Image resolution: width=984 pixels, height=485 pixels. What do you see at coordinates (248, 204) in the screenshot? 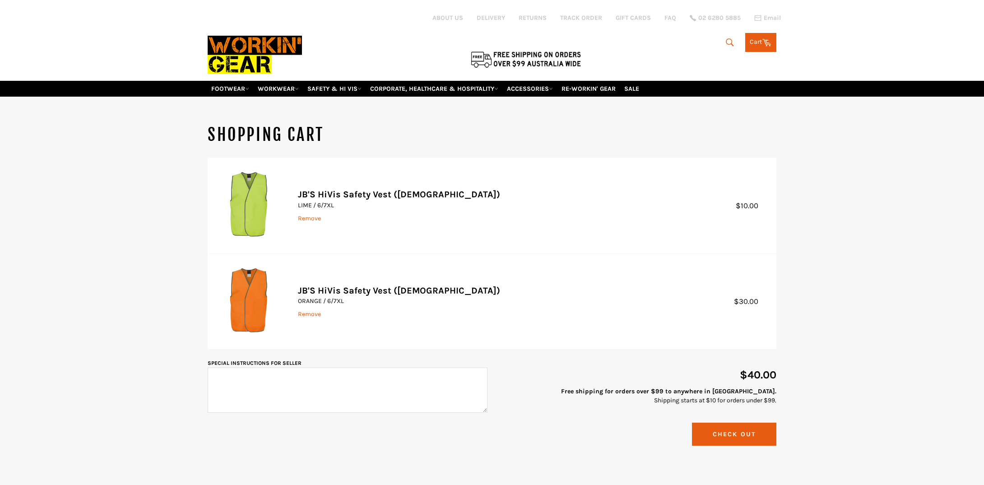
I see `img: JB'S HiVis Safety Vest (6HVSV) - LIME / 6/7XL` at bounding box center [248, 204].